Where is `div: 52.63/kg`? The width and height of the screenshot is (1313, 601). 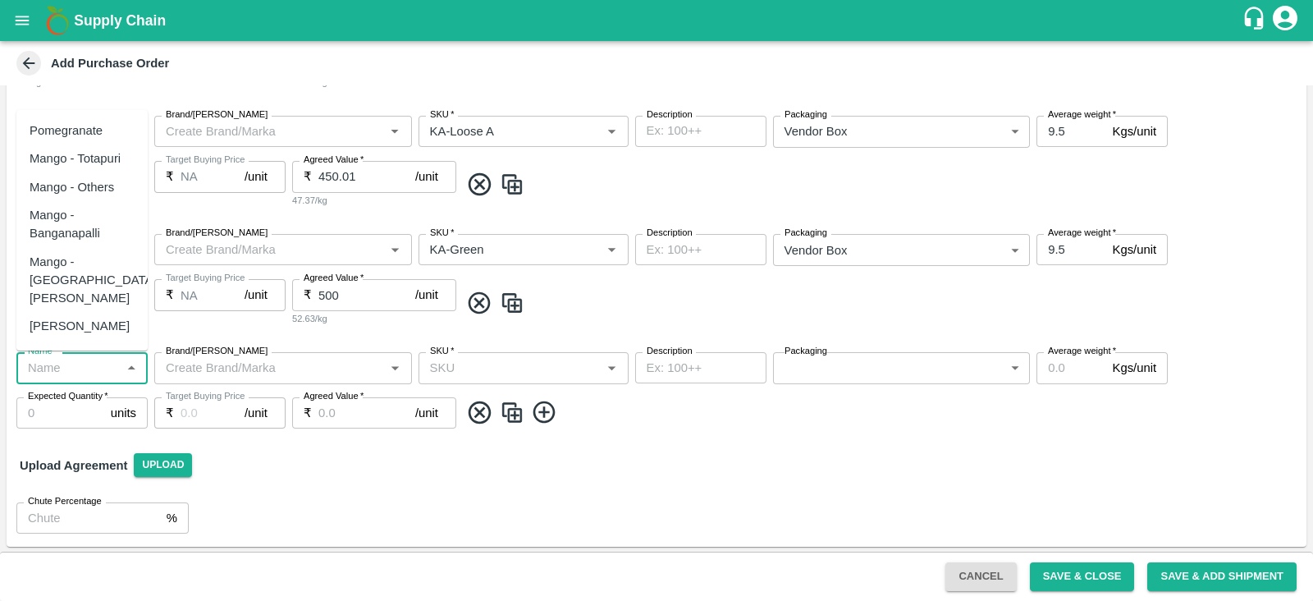
div: 52.63/kg is located at coordinates (374, 318).